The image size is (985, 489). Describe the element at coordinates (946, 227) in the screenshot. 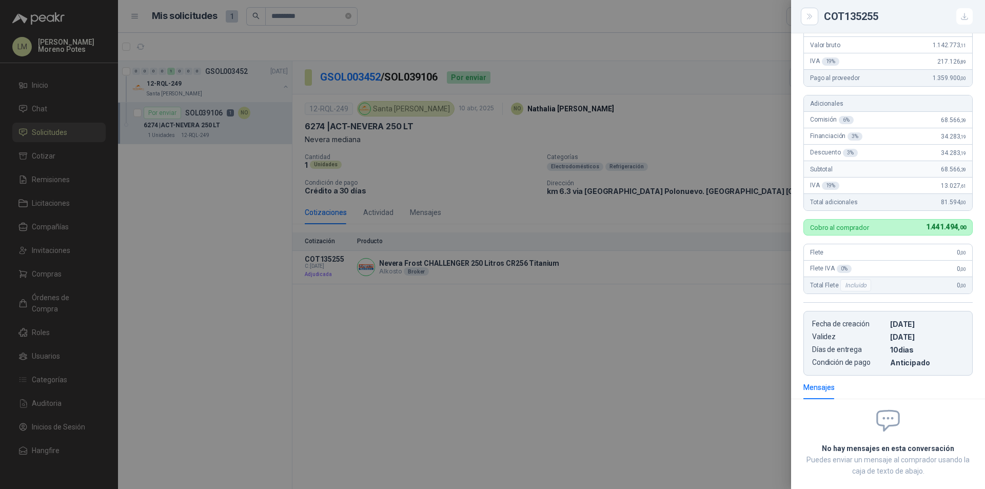

I see `span: 1.441.494` at that location.